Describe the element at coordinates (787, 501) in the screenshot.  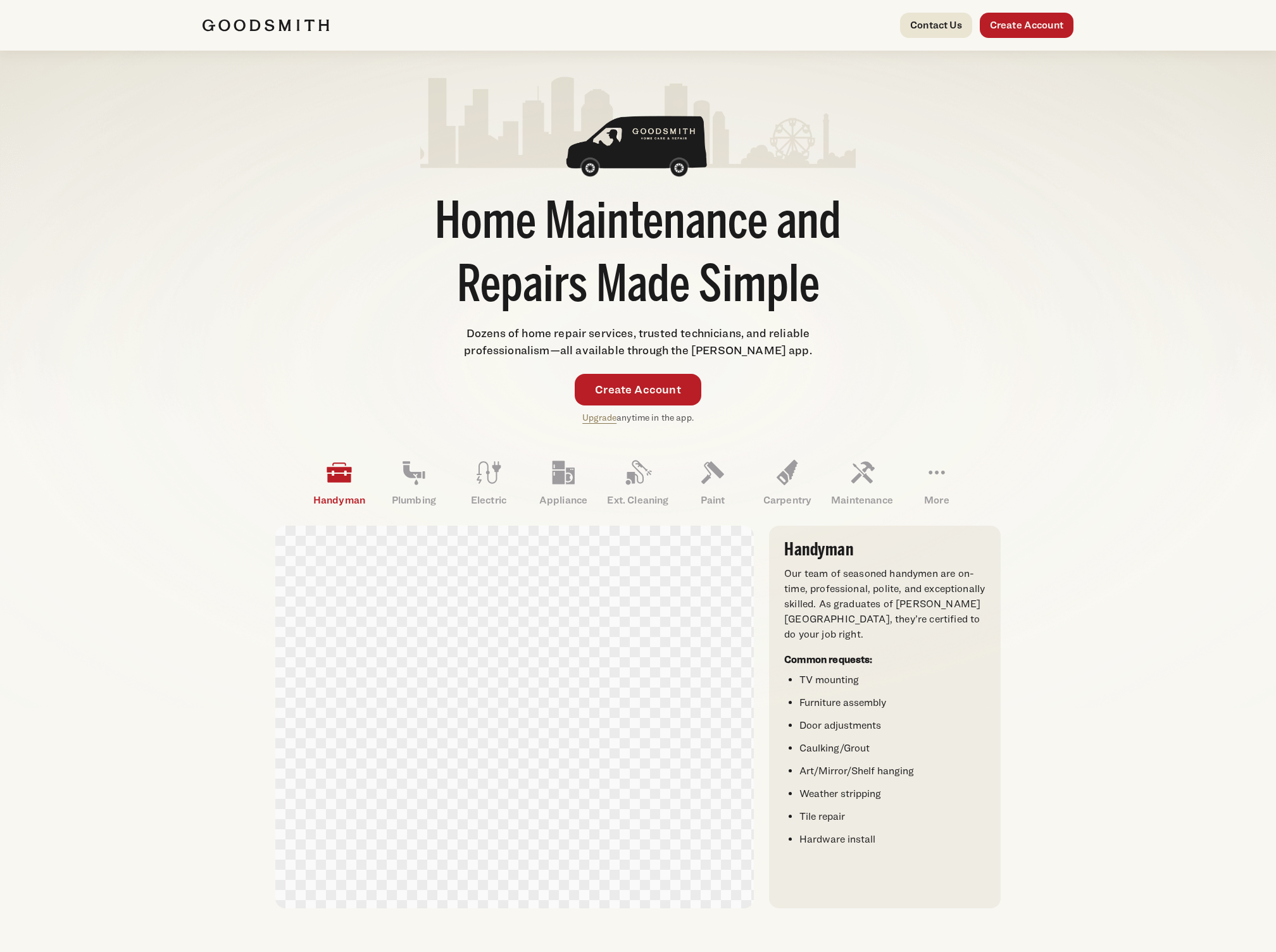
I see `p: Carpentry` at that location.